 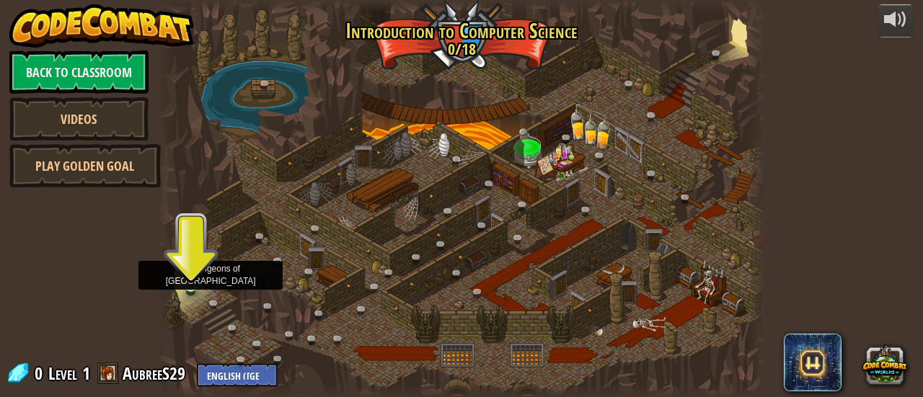 What do you see at coordinates (63, 374) in the screenshot?
I see `span: Level` at bounding box center [63, 374].